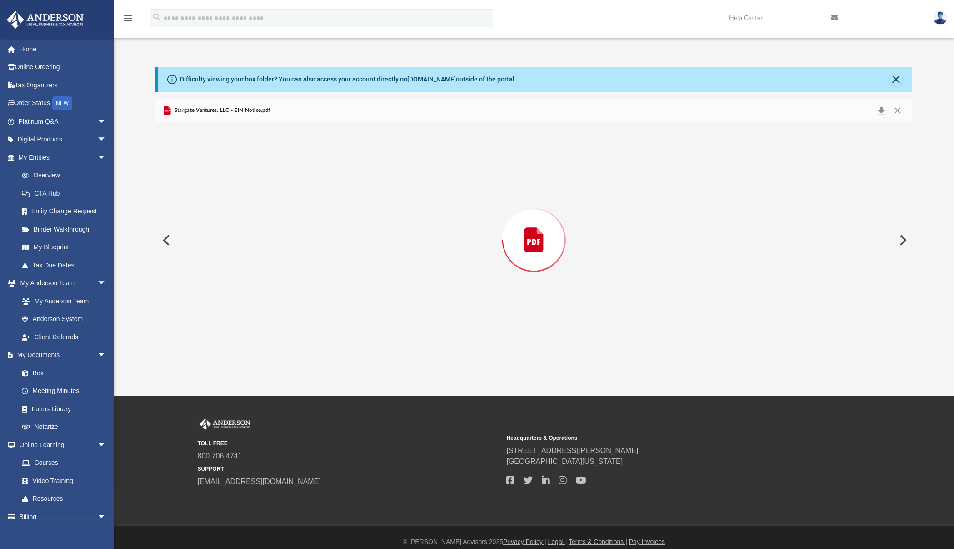 The height and width of the screenshot is (549, 954). Describe the element at coordinates (882, 110) in the screenshot. I see `button: Download` at that location.